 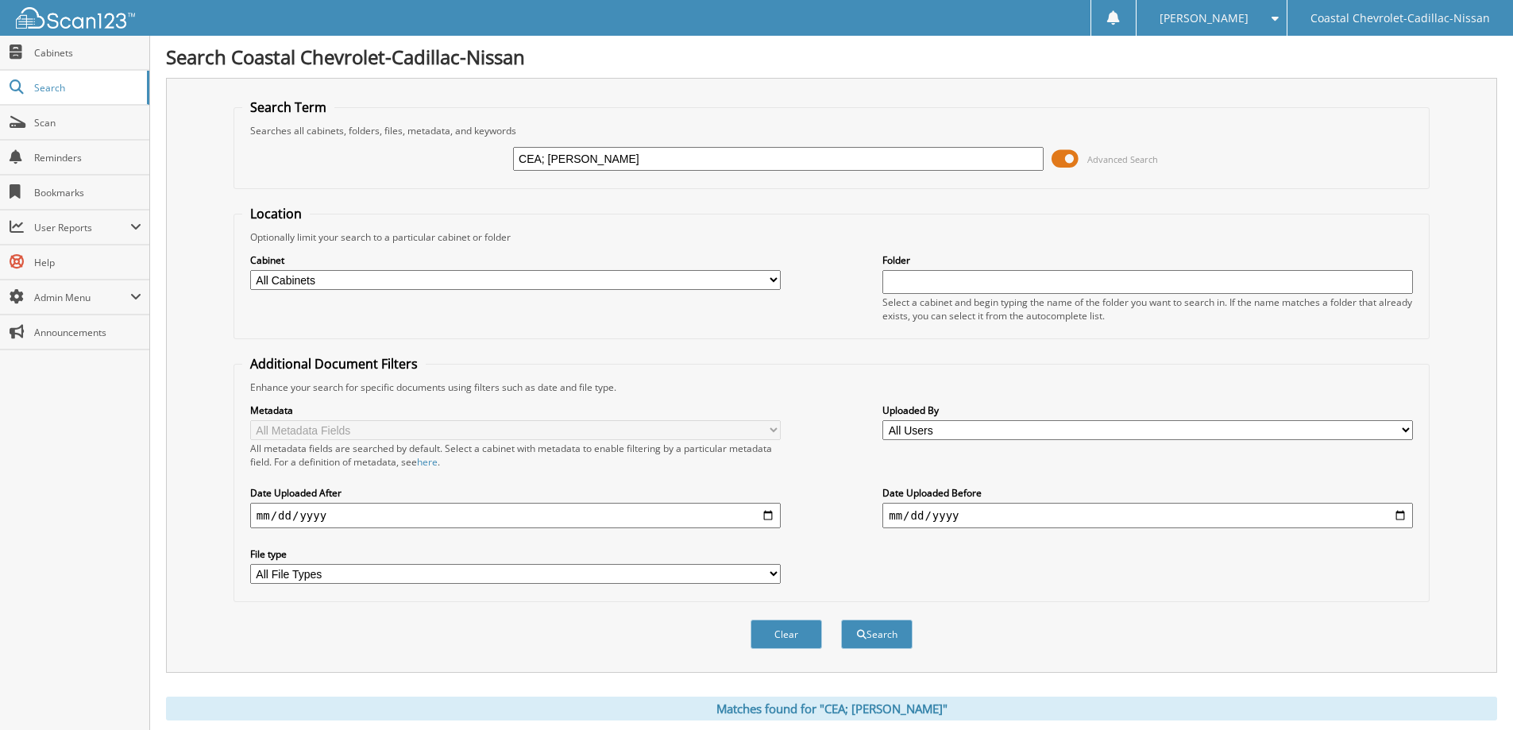 I want to click on span: User Reports, so click(x=82, y=227).